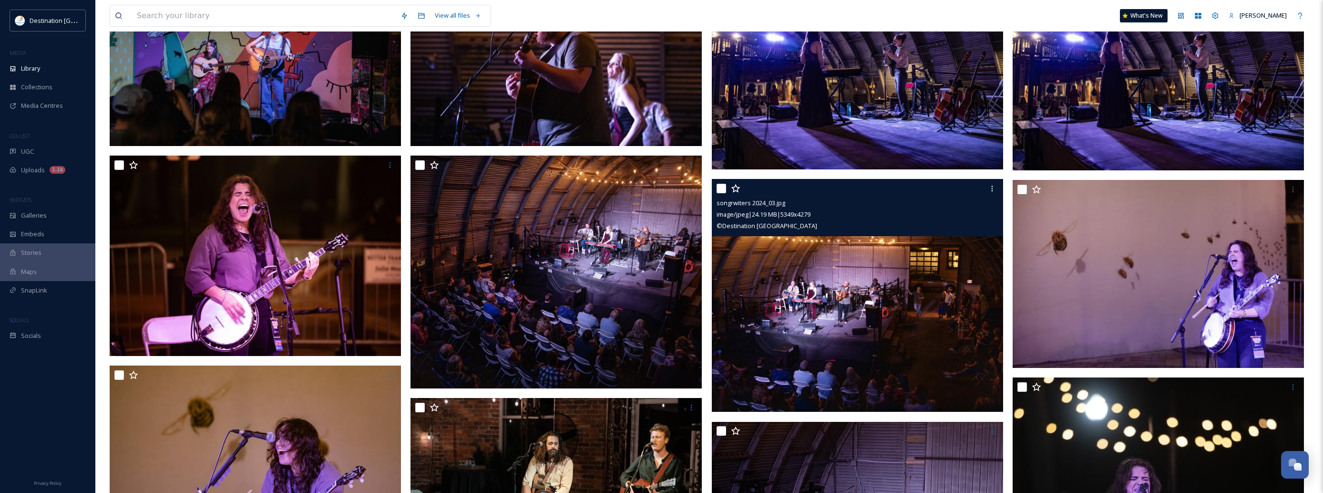 Image resolution: width=1323 pixels, height=493 pixels. What do you see at coordinates (857, 295) in the screenshot?
I see `img: songrwiters 2024_03.jpg` at bounding box center [857, 295].